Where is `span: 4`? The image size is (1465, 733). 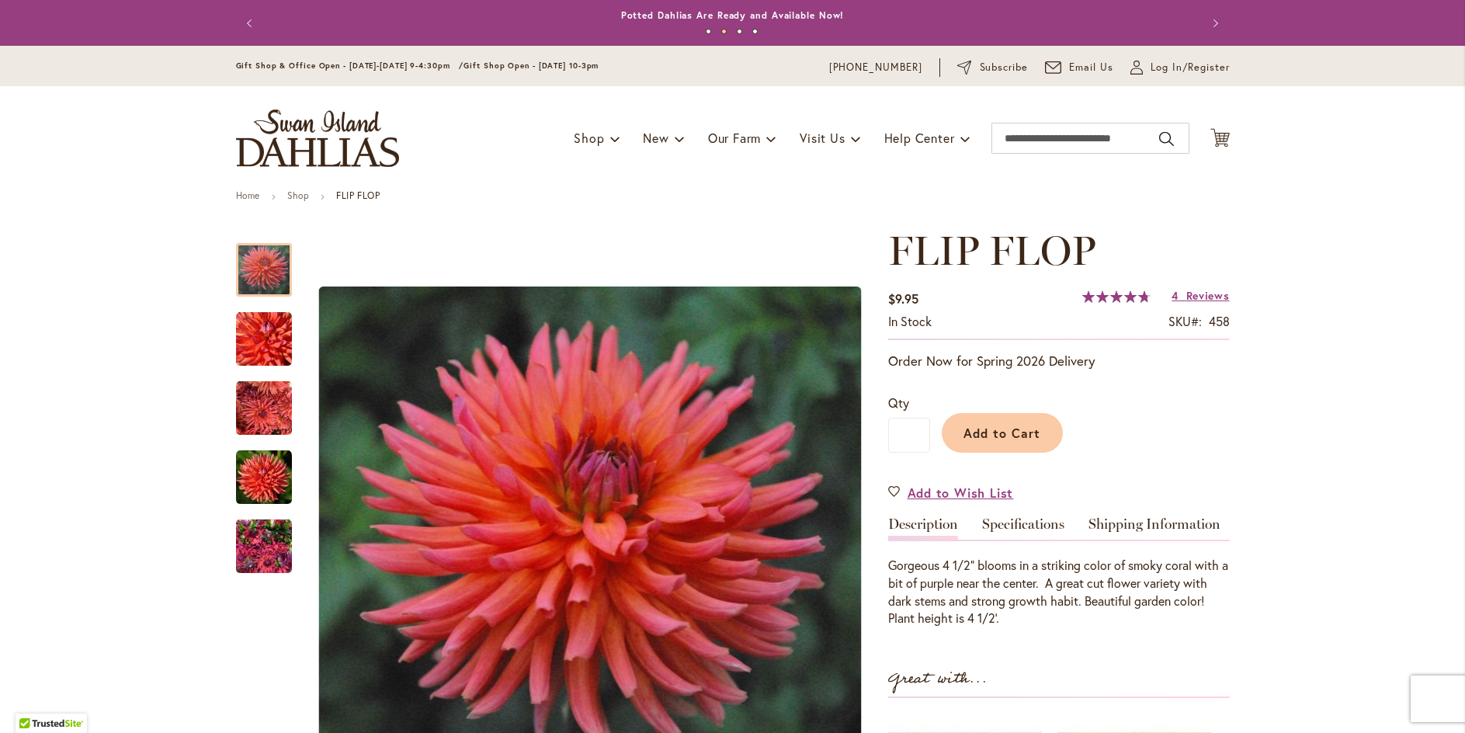
span: 4 is located at coordinates (1175, 295).